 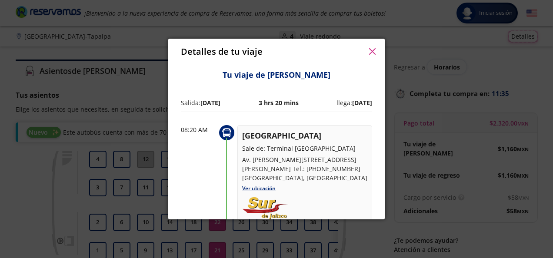 What do you see at coordinates (354, 103) in the screenshot?
I see `p: llega:` at bounding box center [354, 103].